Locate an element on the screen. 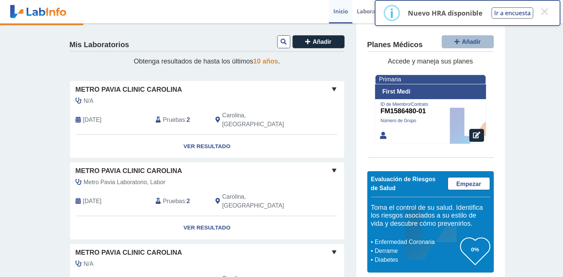  span: Evaluación de Riesgos de Salud is located at coordinates (403, 184).